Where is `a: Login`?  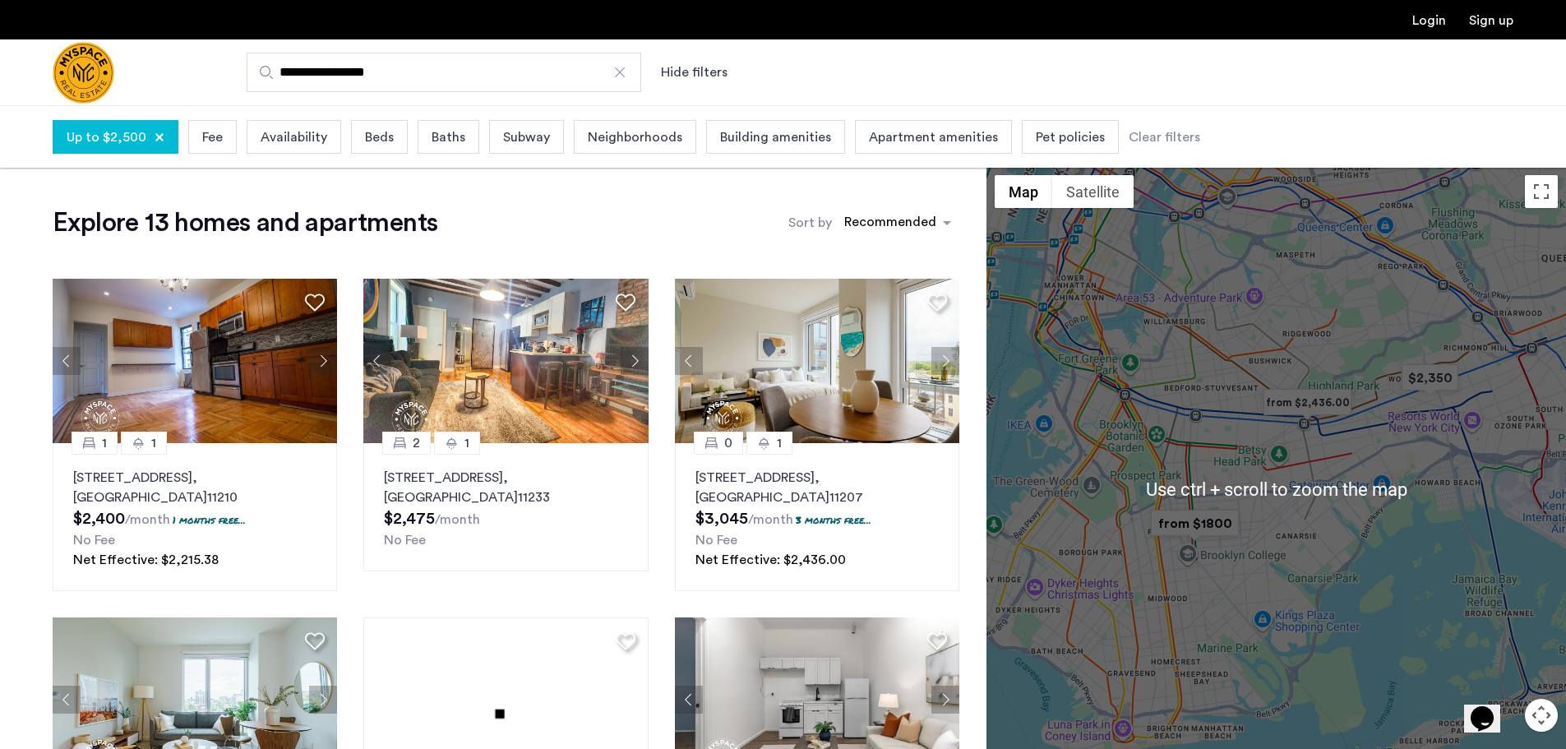 a: Login is located at coordinates (1429, 21).